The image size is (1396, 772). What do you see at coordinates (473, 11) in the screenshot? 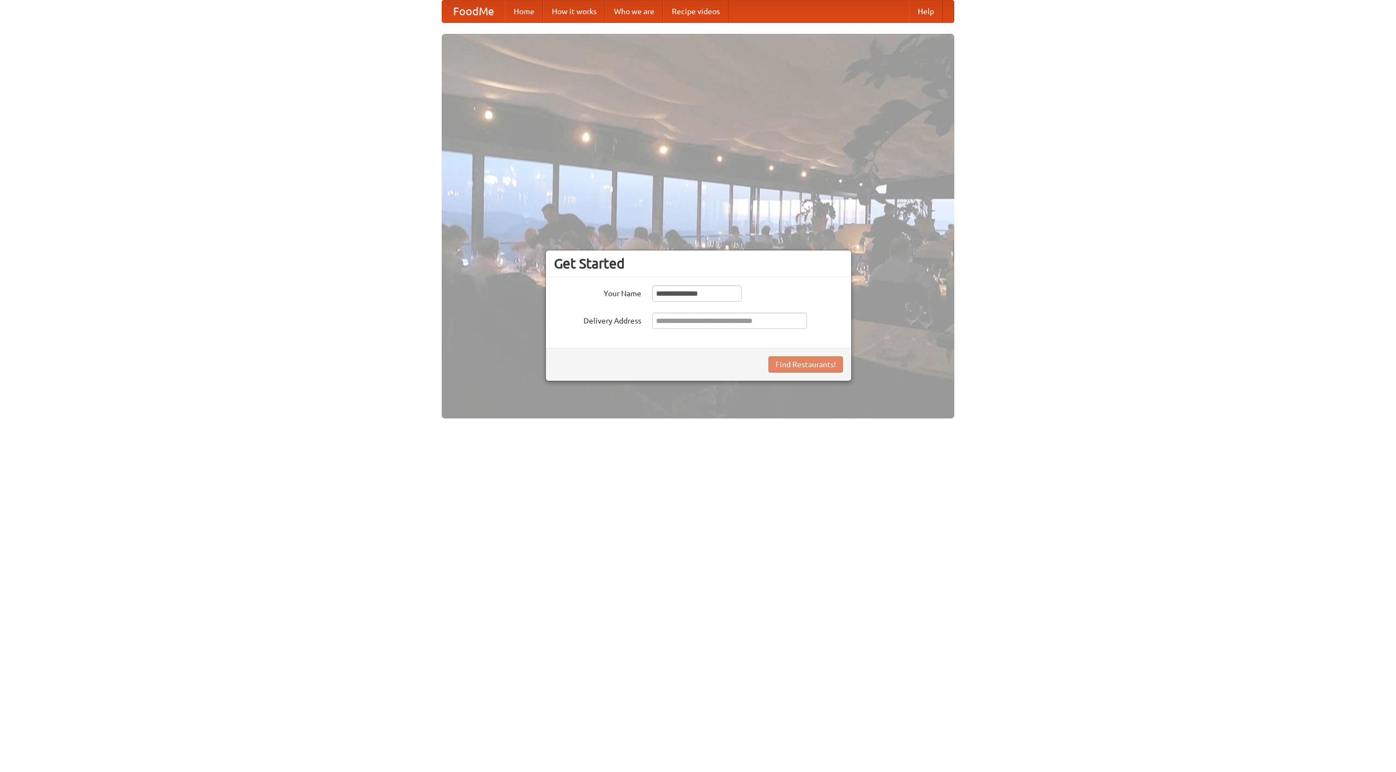
I see `a: FoodMe` at bounding box center [473, 11].